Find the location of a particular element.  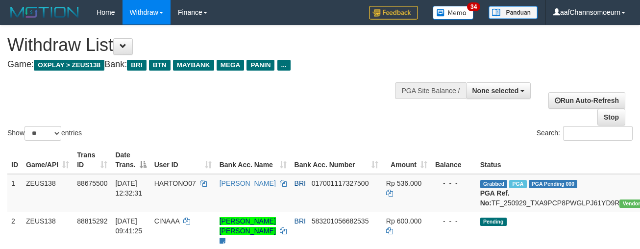

th: Bank Acc. Name: activate to sort column ascending is located at coordinates (253, 160).